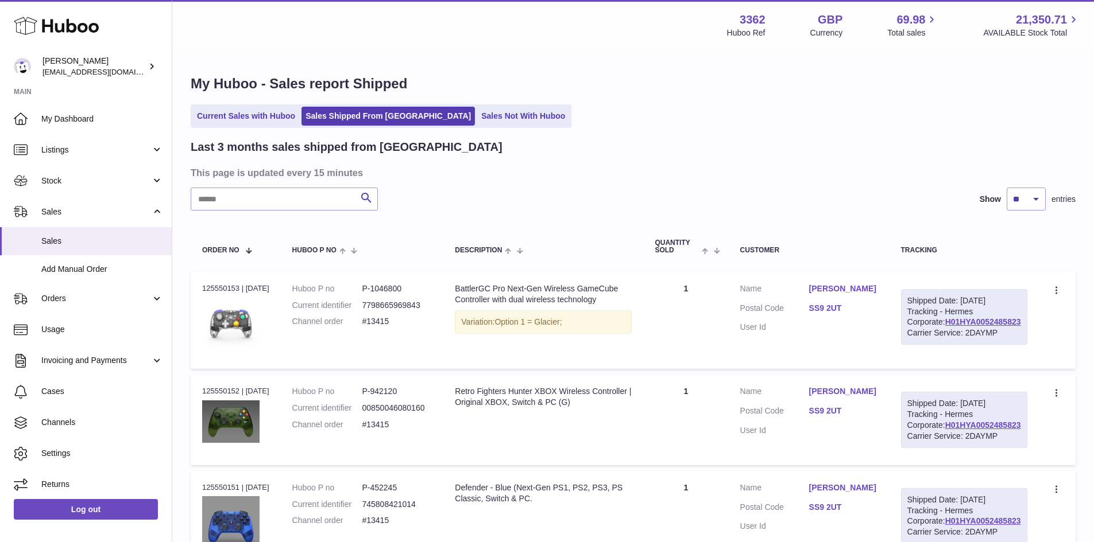  What do you see at coordinates (102, 485) in the screenshot?
I see `span: Returns` at bounding box center [102, 485].